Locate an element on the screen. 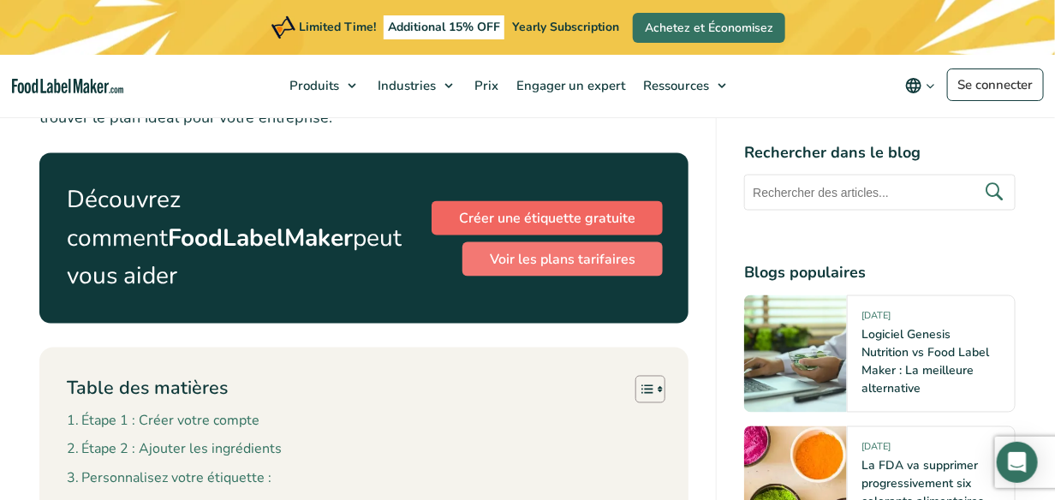 This screenshot has width=1055, height=500. a: Logiciel Genesis Nutrition vs Food Label Maker : La meilleure alternative is located at coordinates (925, 362).